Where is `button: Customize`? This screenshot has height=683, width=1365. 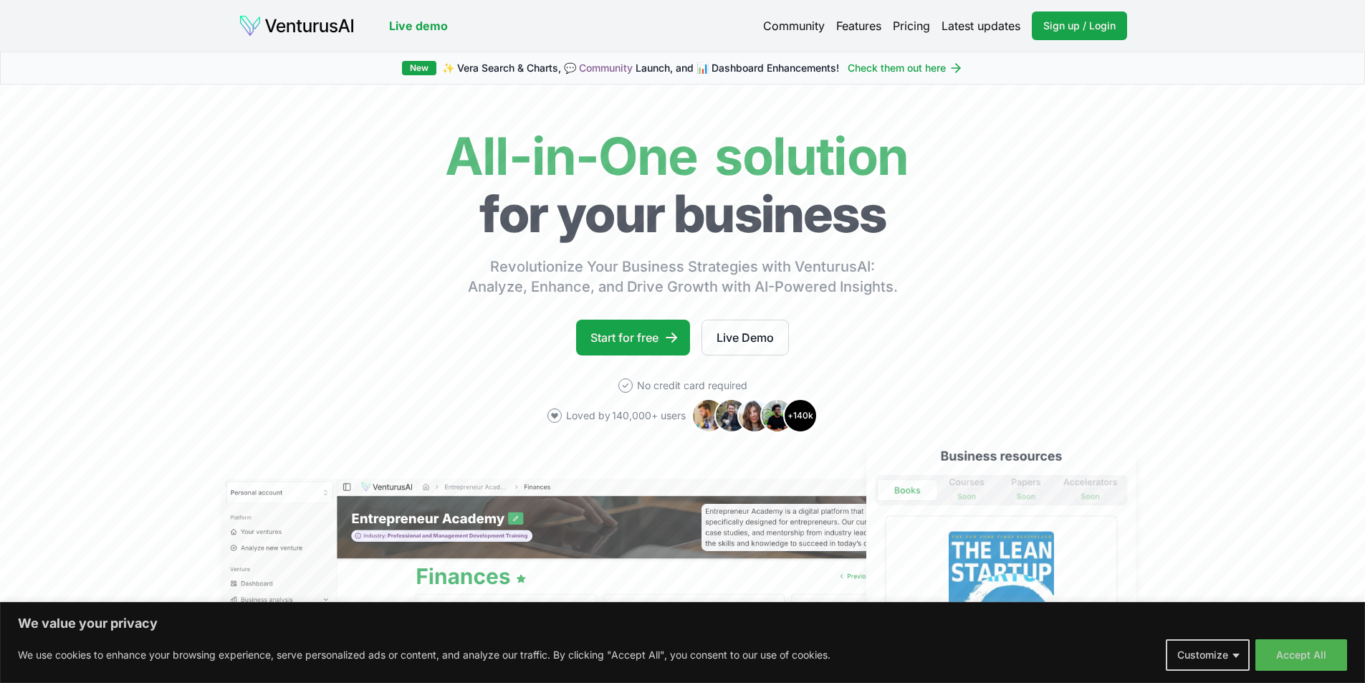
button: Customize is located at coordinates (1207, 655).